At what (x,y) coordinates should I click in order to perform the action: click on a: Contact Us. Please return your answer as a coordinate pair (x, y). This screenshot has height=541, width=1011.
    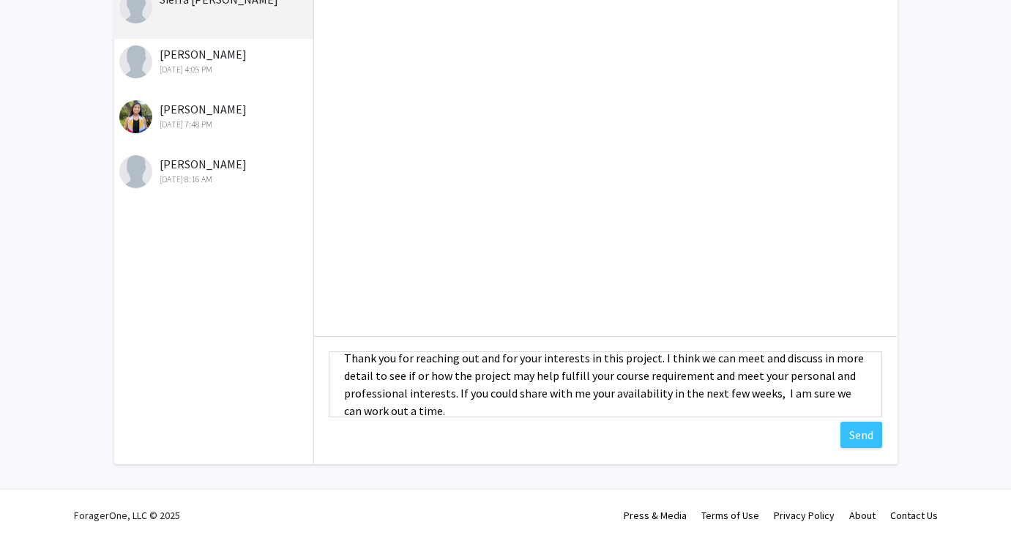
    Looking at the image, I should click on (914, 515).